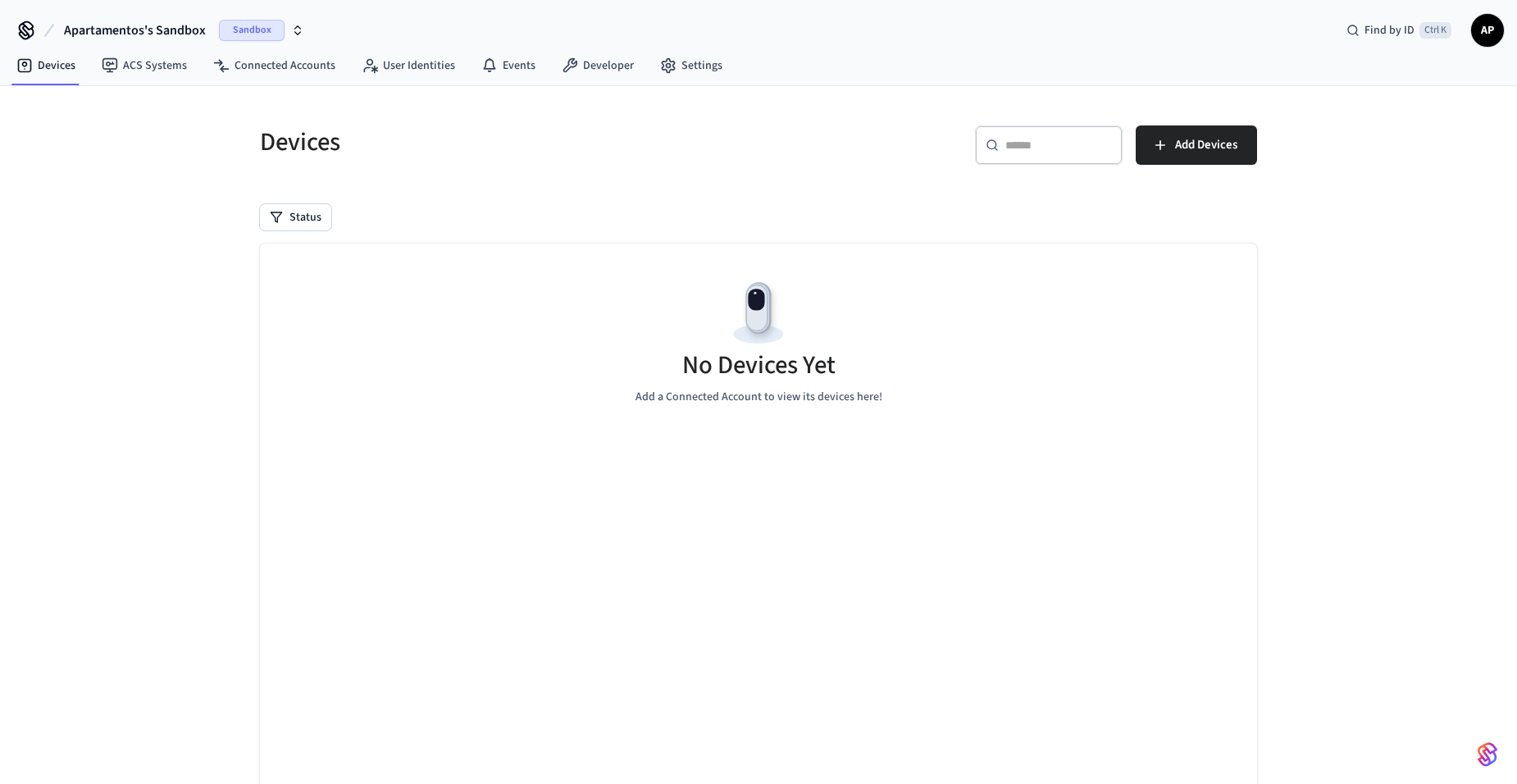  What do you see at coordinates (274, 66) in the screenshot?
I see `a: Connected Accounts` at bounding box center [274, 66].